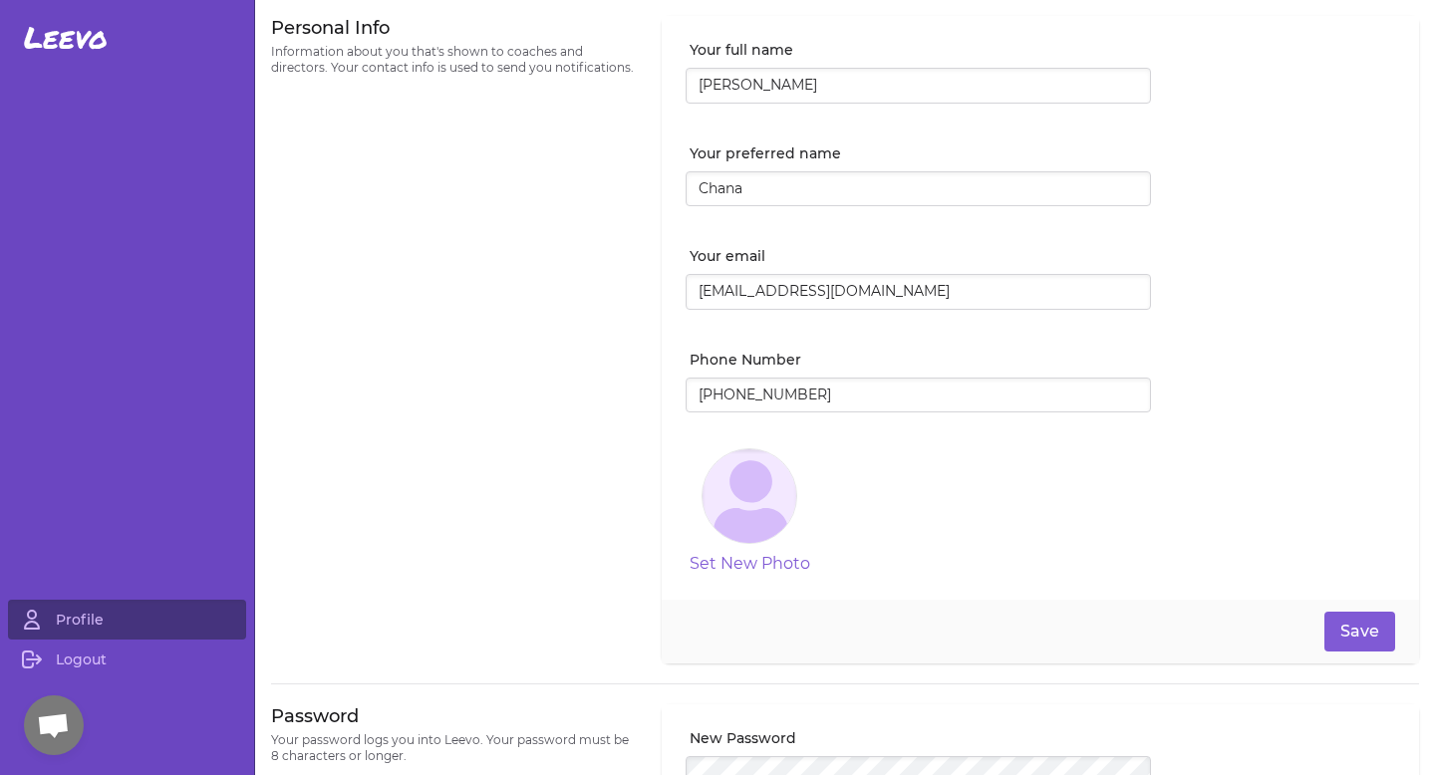  Describe the element at coordinates (454, 60) in the screenshot. I see `p: Information about you that's shown to coaches and directors. Your contact info is used to send yo...` at that location.